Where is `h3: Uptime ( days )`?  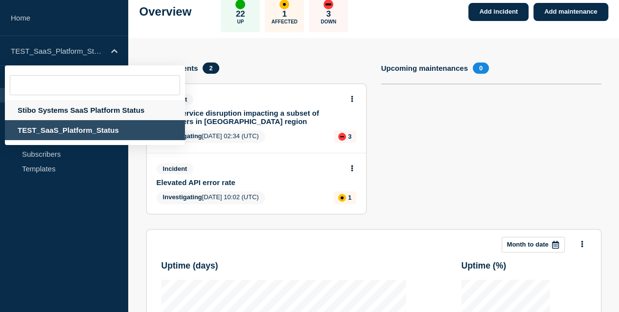 h3: Uptime ( days ) is located at coordinates (284, 266).